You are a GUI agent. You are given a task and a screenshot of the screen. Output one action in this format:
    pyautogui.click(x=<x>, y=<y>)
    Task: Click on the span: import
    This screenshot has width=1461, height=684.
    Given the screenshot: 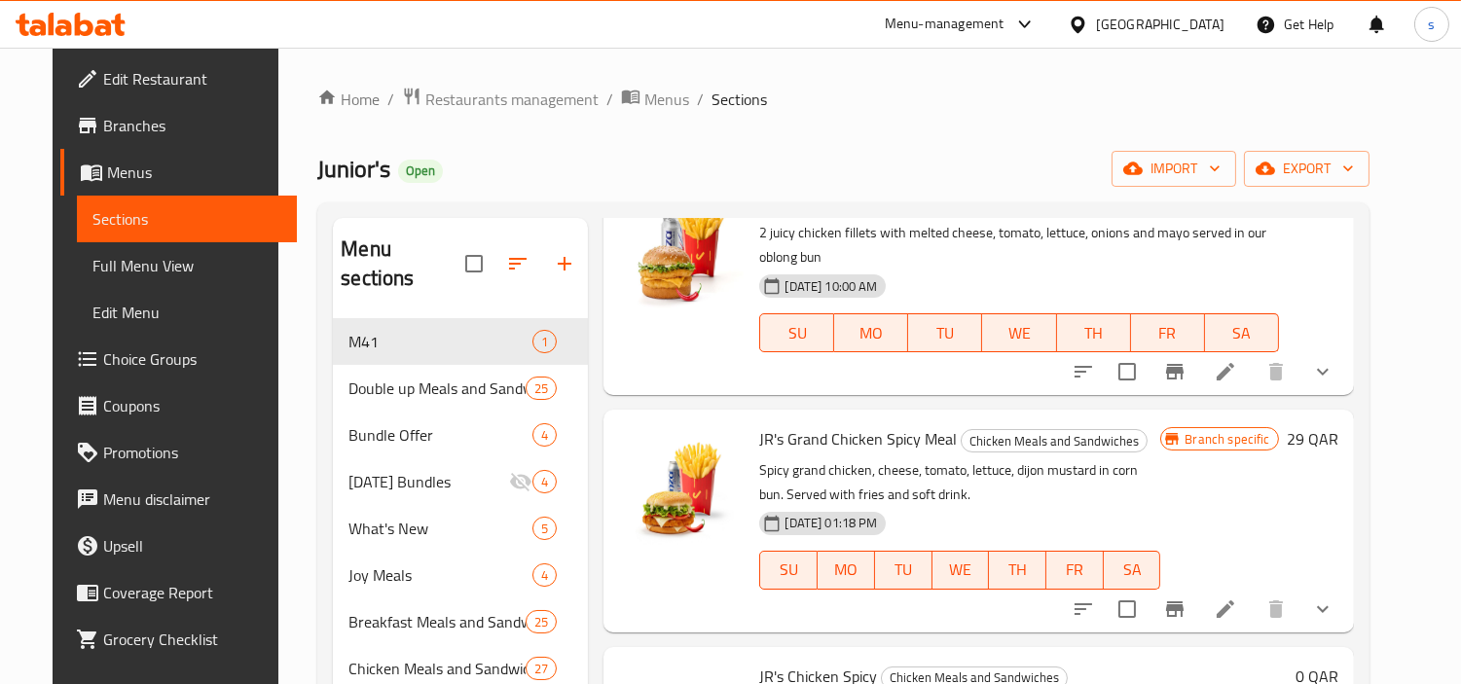 What is the action you would take?
    pyautogui.click(x=1174, y=168)
    